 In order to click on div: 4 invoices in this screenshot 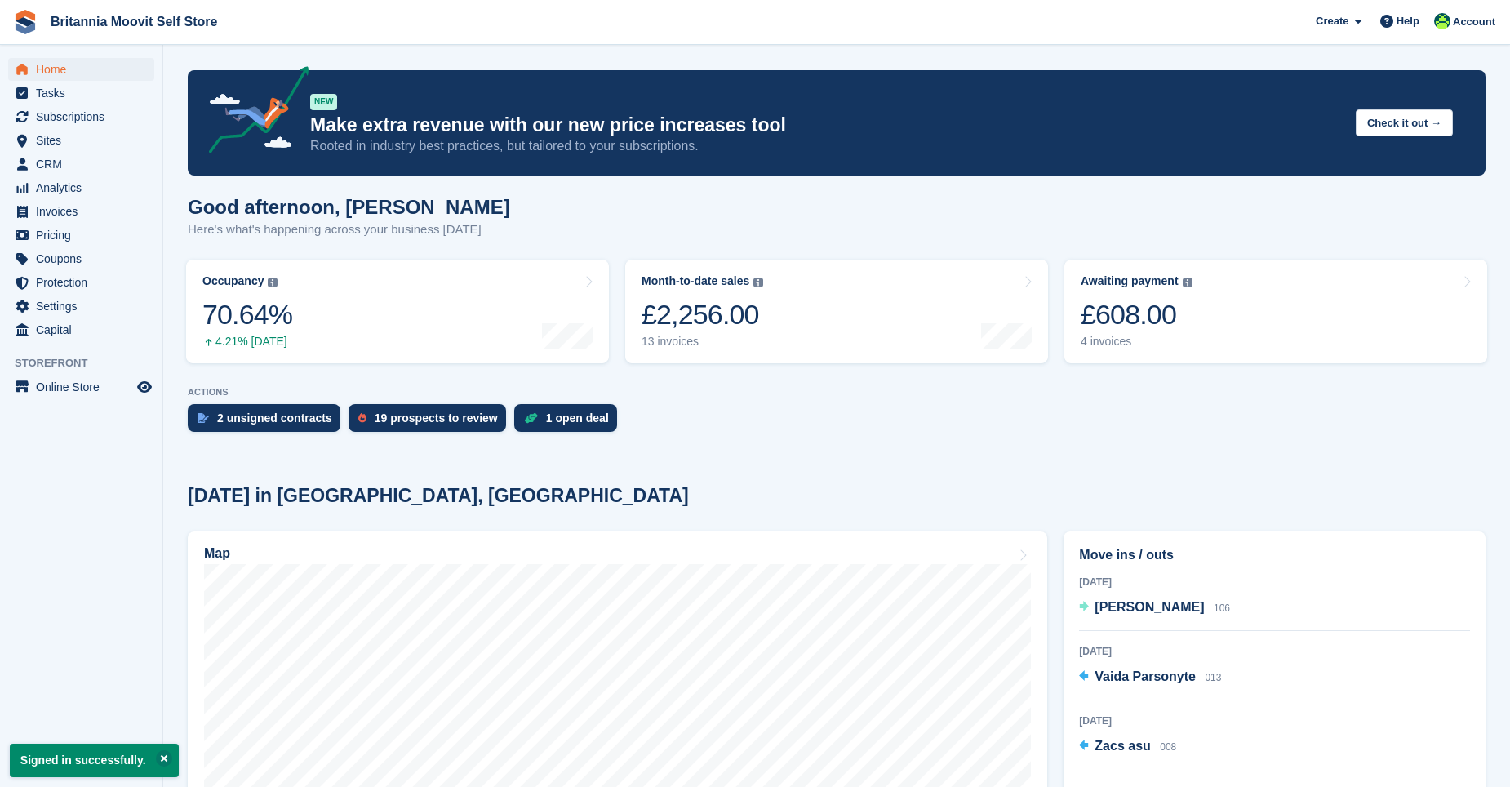, I will do `click(1136, 341)`.